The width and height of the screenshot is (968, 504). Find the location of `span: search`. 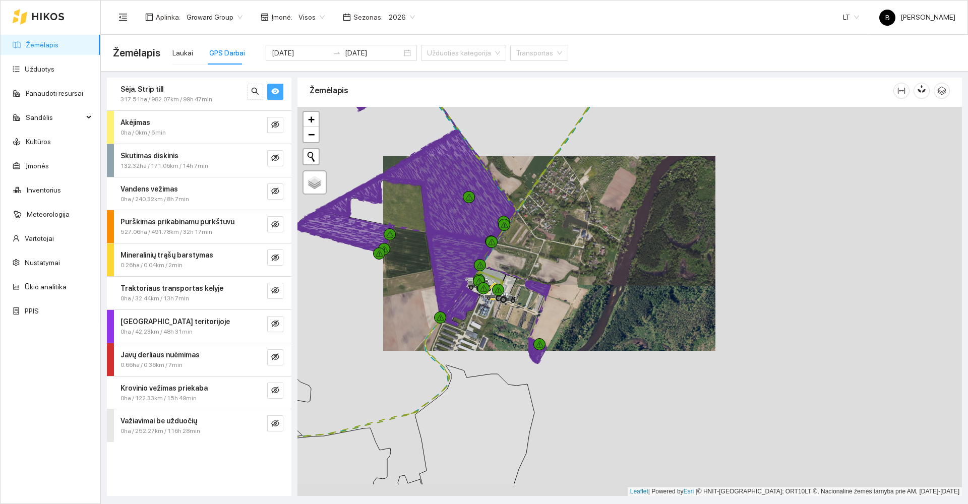

span: search is located at coordinates (255, 92).